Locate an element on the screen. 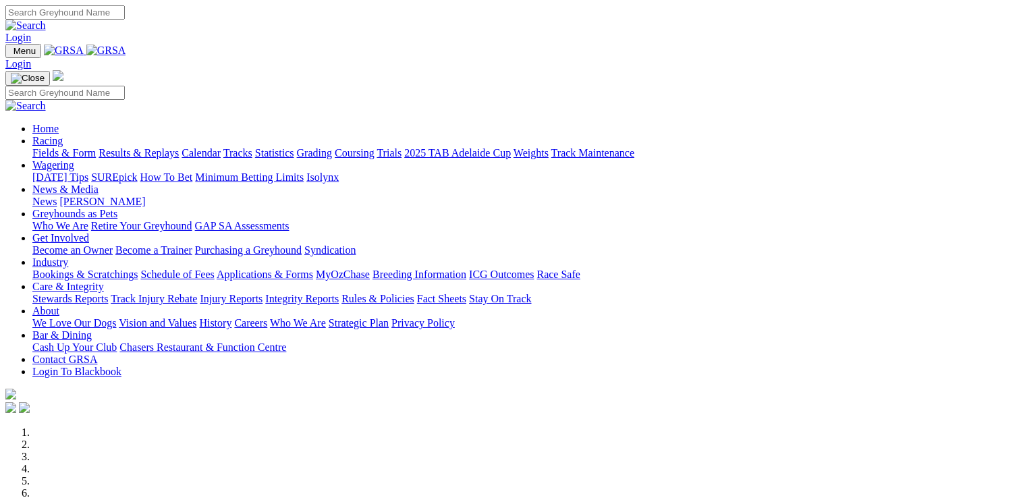 This screenshot has width=1021, height=498. div: Bar & Dining is located at coordinates (524, 348).